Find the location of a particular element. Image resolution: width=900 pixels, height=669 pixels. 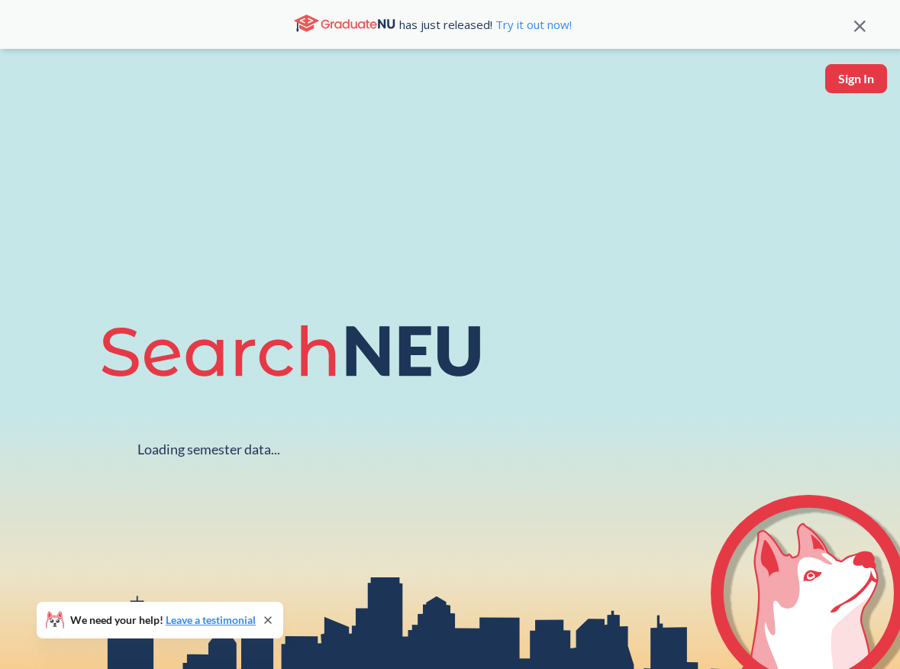

a: sandbox logo is located at coordinates (33, 89).